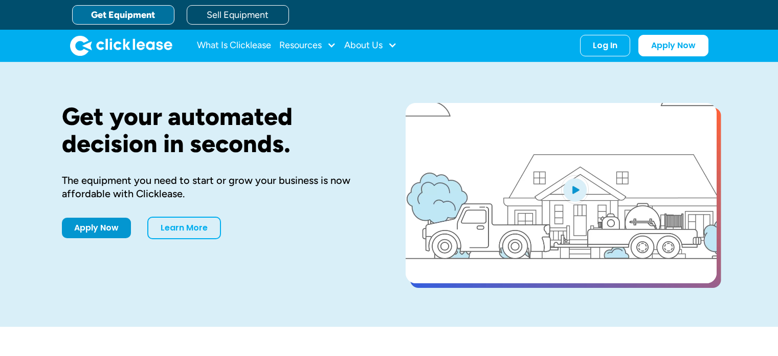  I want to click on a: Sell Equipment, so click(238, 15).